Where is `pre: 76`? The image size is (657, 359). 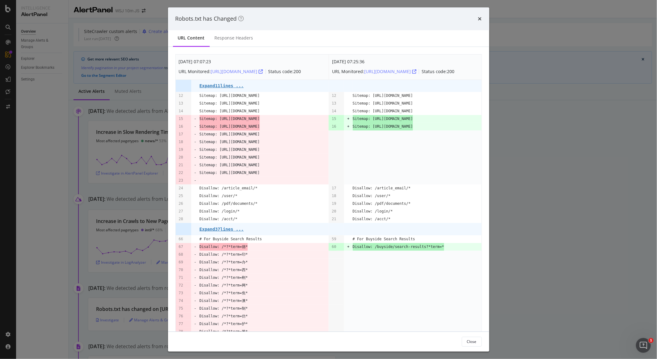 pre: 76 is located at coordinates (181, 317).